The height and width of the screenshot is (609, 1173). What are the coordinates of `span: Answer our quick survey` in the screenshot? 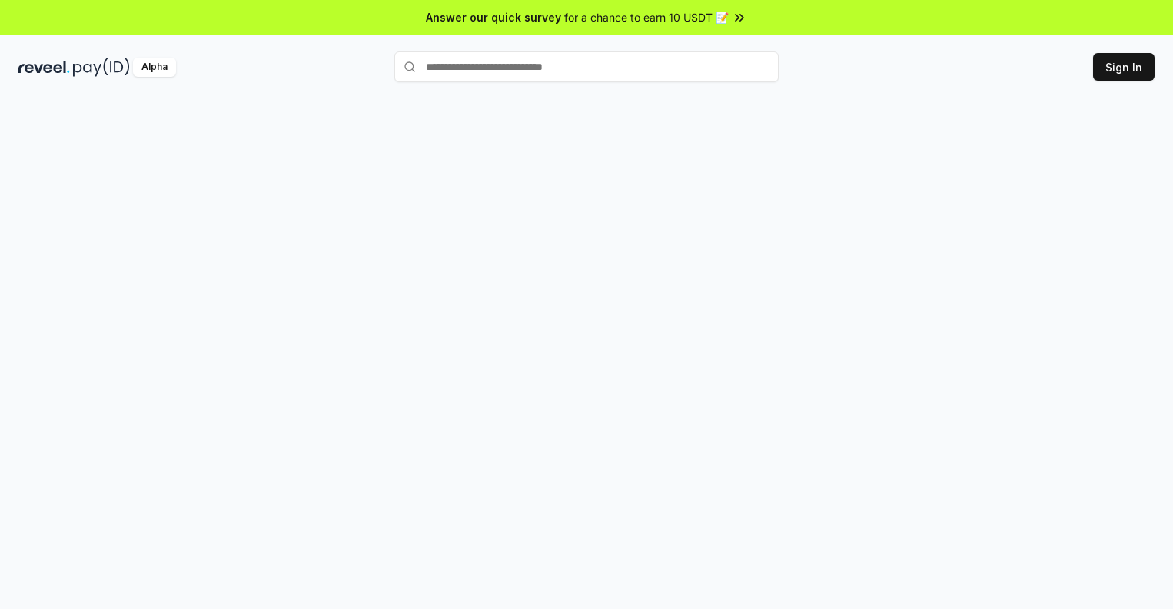 It's located at (493, 17).